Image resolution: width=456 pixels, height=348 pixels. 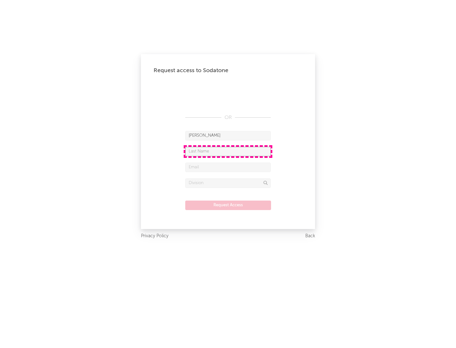 What do you see at coordinates (154, 236) in the screenshot?
I see `a: Privacy Policy` at bounding box center [154, 236].